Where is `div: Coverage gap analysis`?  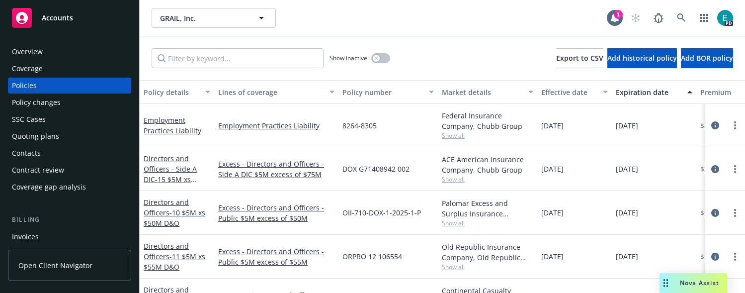 div: Coverage gap analysis is located at coordinates (49, 187).